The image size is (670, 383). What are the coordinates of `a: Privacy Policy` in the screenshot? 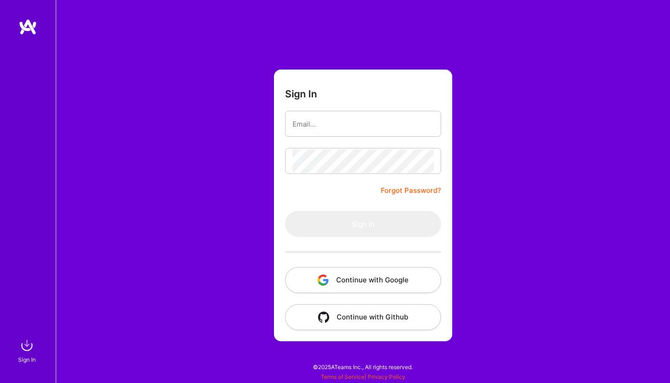 It's located at (386, 377).